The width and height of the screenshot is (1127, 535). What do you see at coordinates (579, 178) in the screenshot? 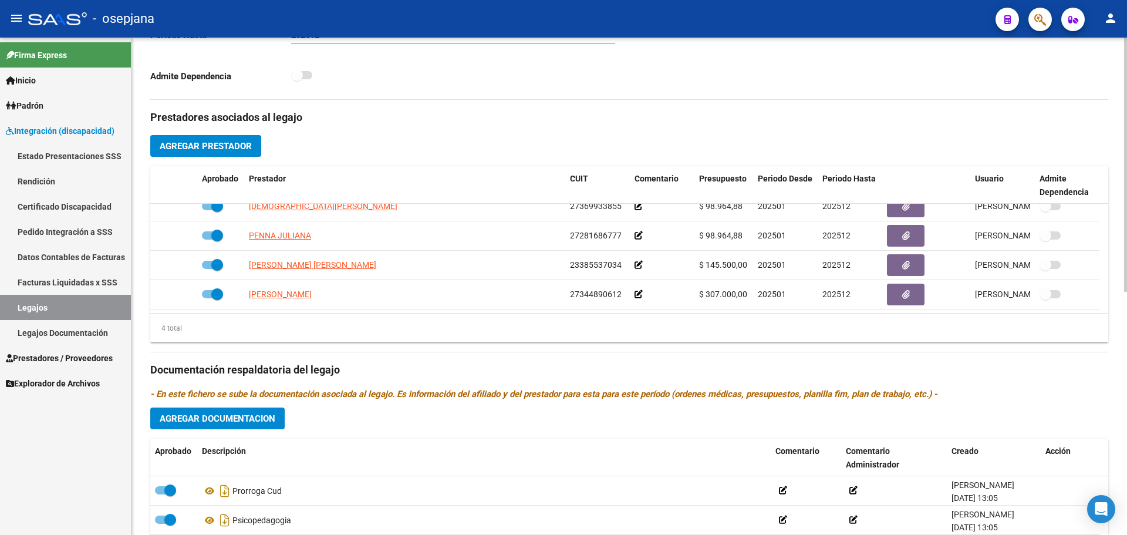
I see `span: CUIT` at bounding box center [579, 178].